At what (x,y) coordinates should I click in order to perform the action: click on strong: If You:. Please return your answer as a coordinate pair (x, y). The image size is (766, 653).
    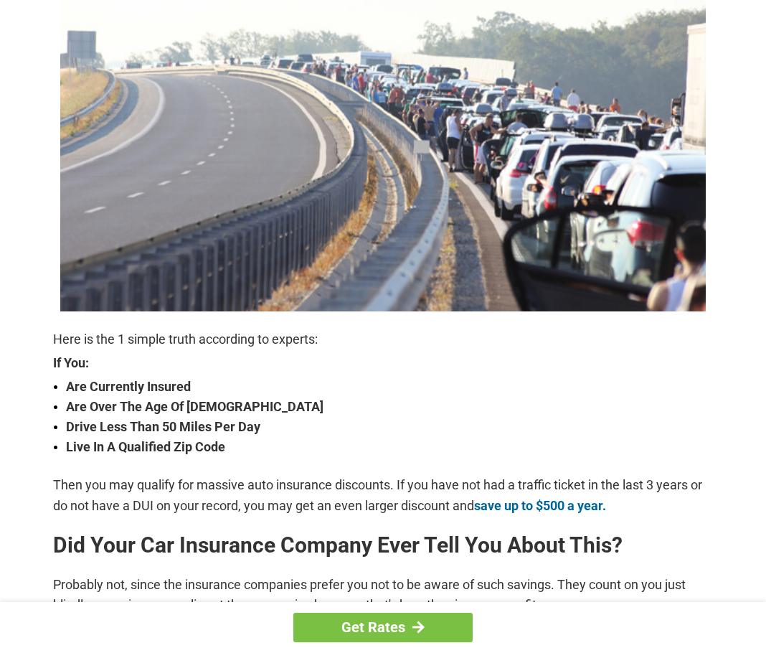
    Looking at the image, I should click on (383, 363).